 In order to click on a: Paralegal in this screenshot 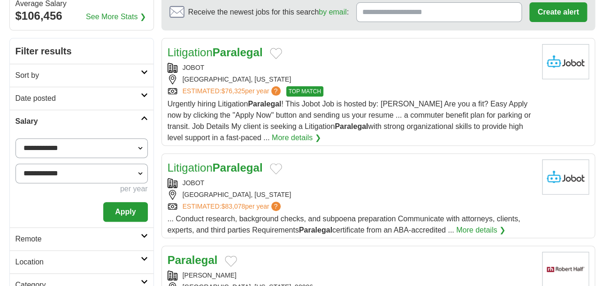, I will do `click(192, 260)`.